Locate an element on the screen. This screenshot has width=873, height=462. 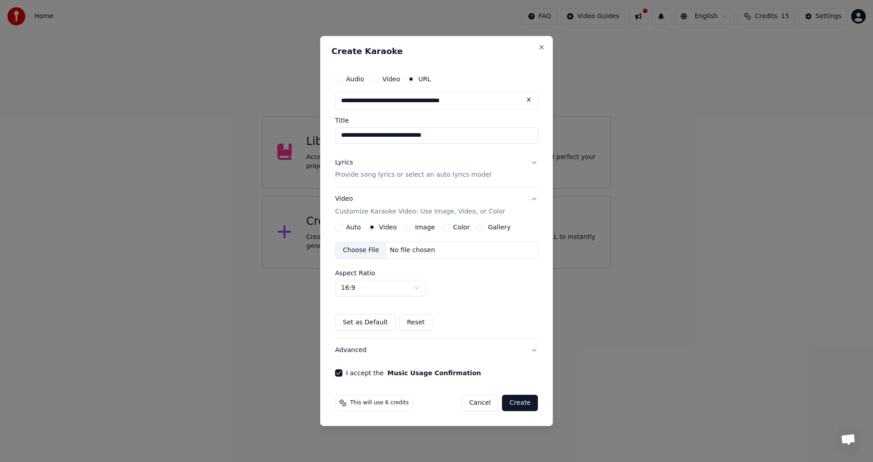
label: I accept the is located at coordinates (413, 373).